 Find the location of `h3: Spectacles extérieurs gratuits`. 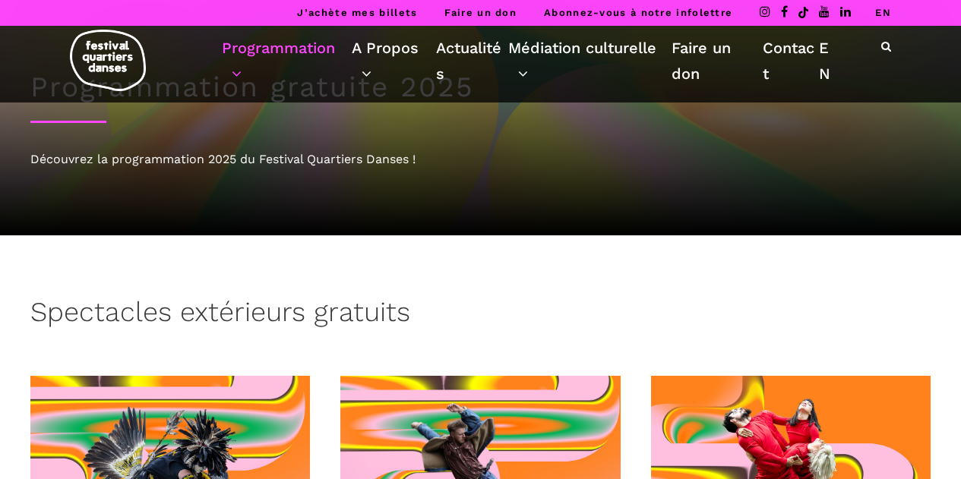

h3: Spectacles extérieurs gratuits is located at coordinates (220, 315).